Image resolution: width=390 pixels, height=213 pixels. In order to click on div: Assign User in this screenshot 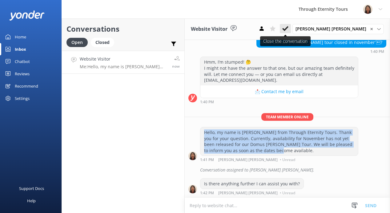, I will do `click(338, 29)`.